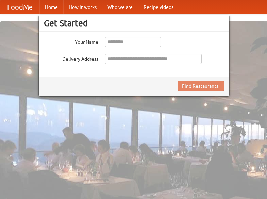 The height and width of the screenshot is (199, 267). I want to click on a: Recipe videos, so click(159, 7).